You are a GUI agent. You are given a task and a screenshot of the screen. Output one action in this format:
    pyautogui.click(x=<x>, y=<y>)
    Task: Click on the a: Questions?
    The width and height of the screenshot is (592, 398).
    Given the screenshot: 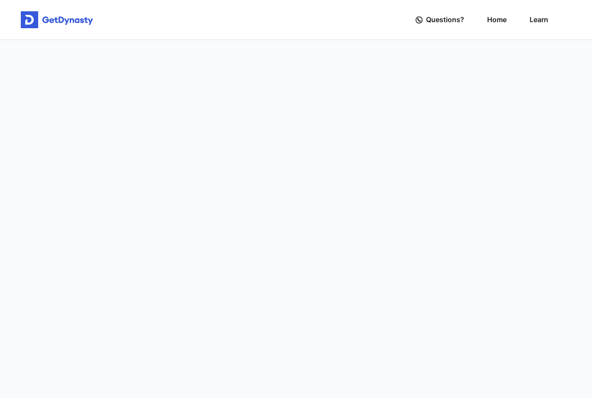 What is the action you would take?
    pyautogui.click(x=440, y=20)
    